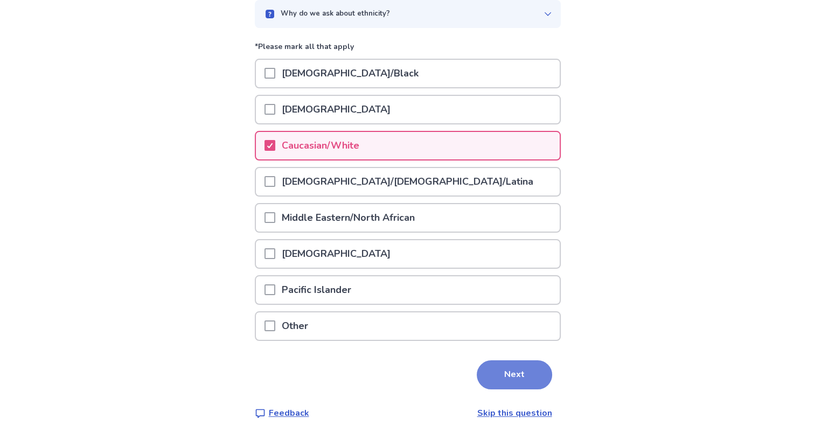 This screenshot has width=815, height=433. What do you see at coordinates (321, 145) in the screenshot?
I see `p: Caucasian/White` at bounding box center [321, 145].